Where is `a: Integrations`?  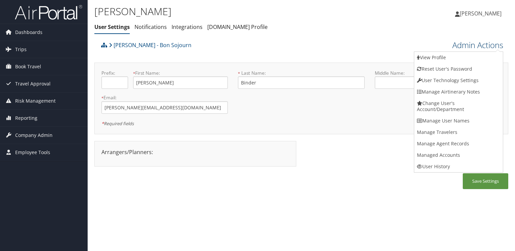
a: Integrations is located at coordinates (187, 27).